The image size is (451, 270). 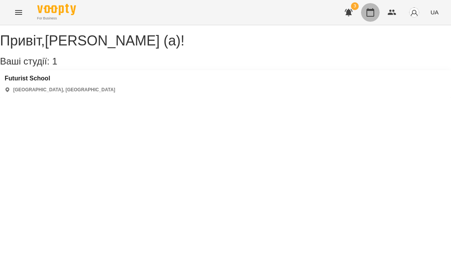 What do you see at coordinates (355, 6) in the screenshot?
I see `span: 3` at bounding box center [355, 6].